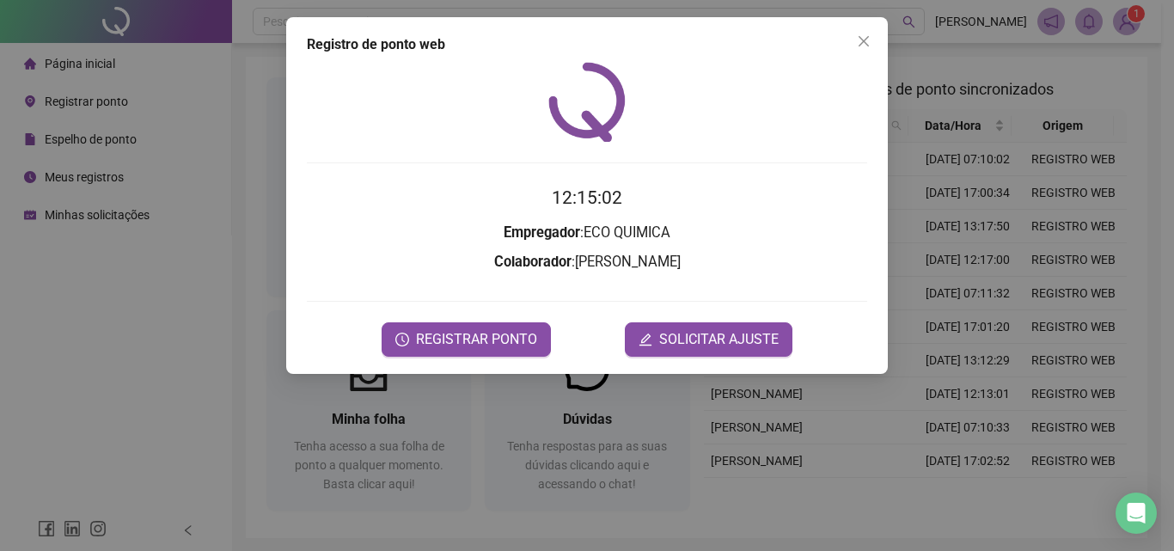 This screenshot has width=1174, height=551. I want to click on span: clock-circle, so click(402, 339).